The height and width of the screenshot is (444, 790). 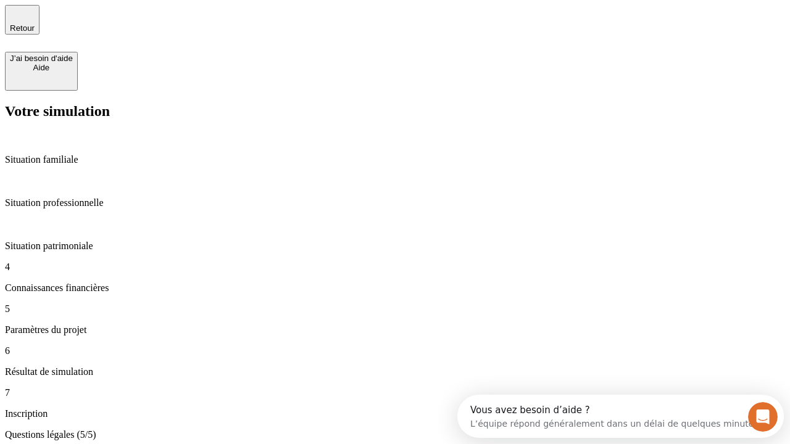 What do you see at coordinates (395, 393) in the screenshot?
I see `p: 7` at bounding box center [395, 393].